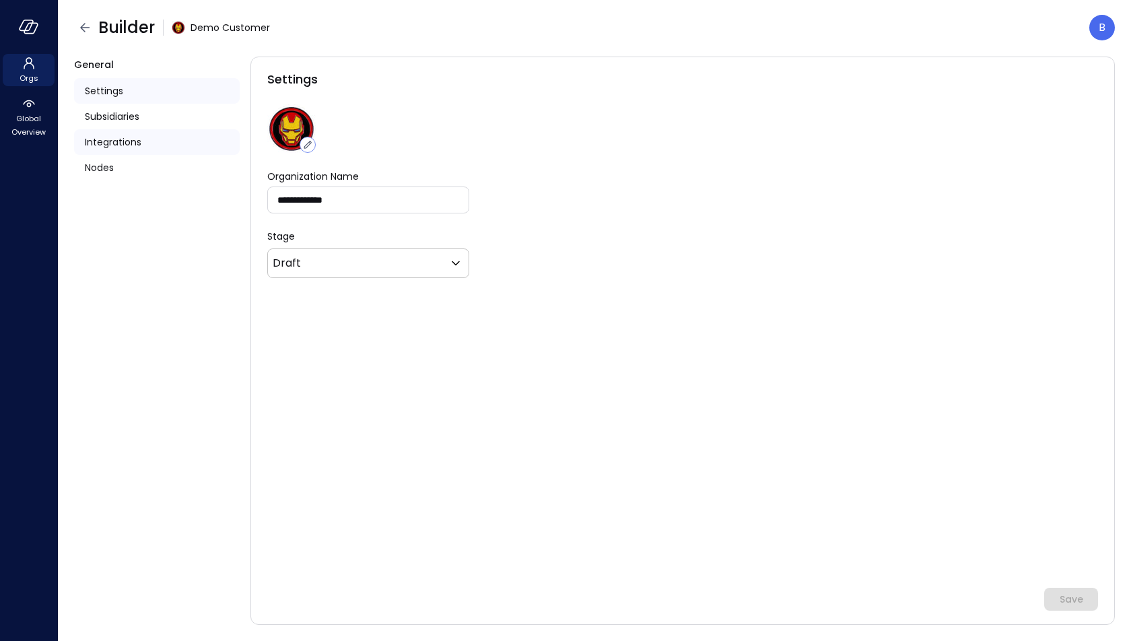  What do you see at coordinates (99, 168) in the screenshot?
I see `span: Nodes` at bounding box center [99, 168].